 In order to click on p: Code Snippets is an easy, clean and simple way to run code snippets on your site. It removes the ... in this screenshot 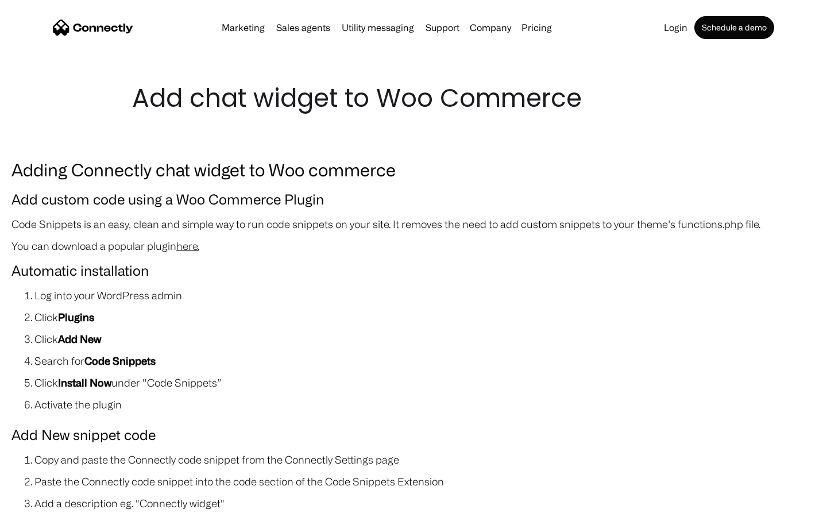, I will do `click(414, 224)`.